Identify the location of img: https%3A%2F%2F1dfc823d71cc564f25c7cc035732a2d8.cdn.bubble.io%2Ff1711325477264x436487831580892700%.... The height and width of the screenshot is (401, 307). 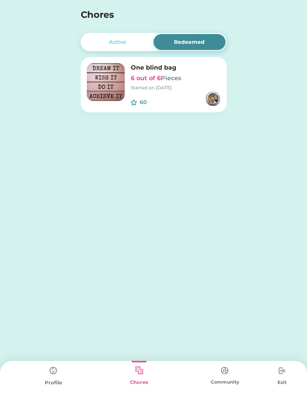
(213, 99).